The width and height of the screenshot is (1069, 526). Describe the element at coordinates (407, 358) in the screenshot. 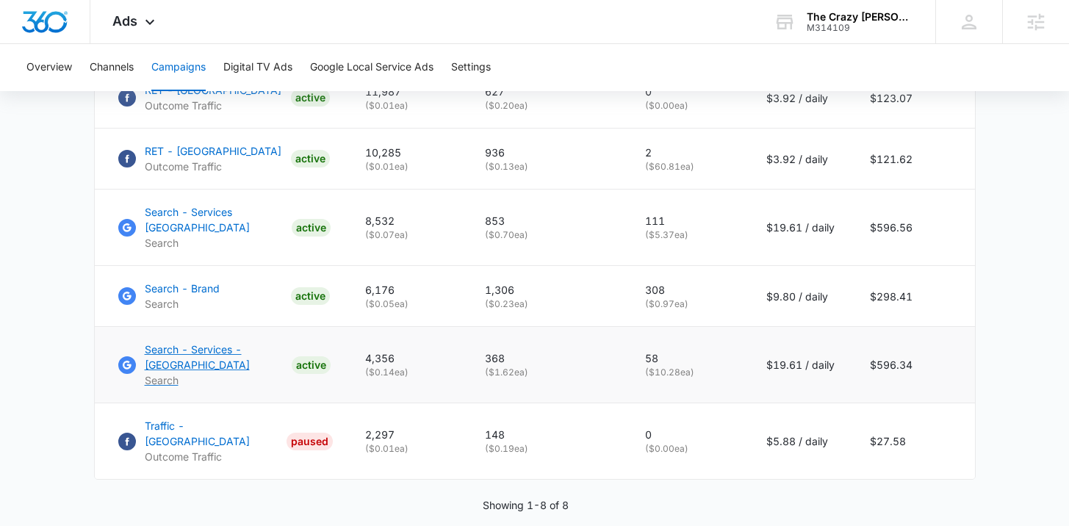

I see `p: 4,356` at that location.